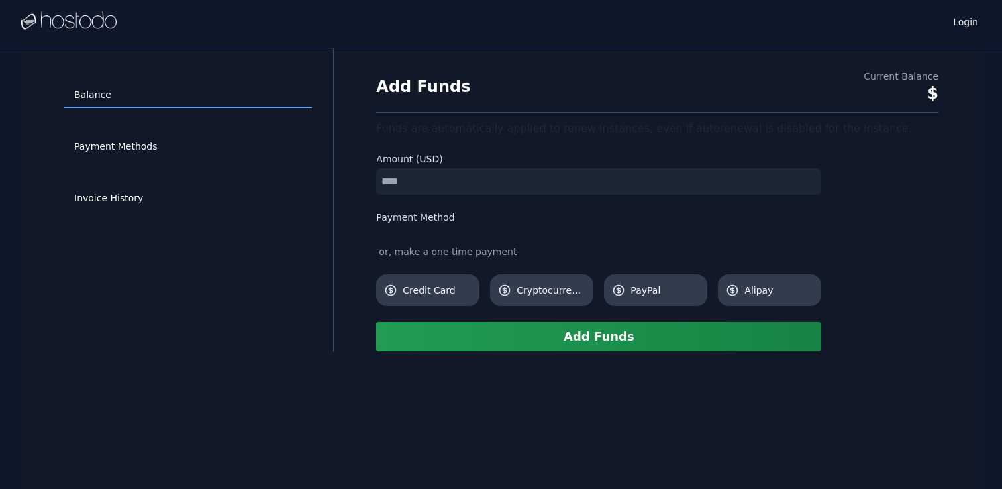  I want to click on h1: Add Funds, so click(423, 87).